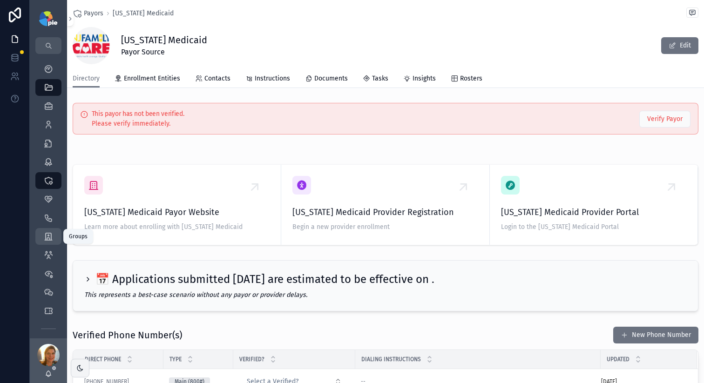  Describe the element at coordinates (664, 119) in the screenshot. I see `button: Verify Payor` at that location.